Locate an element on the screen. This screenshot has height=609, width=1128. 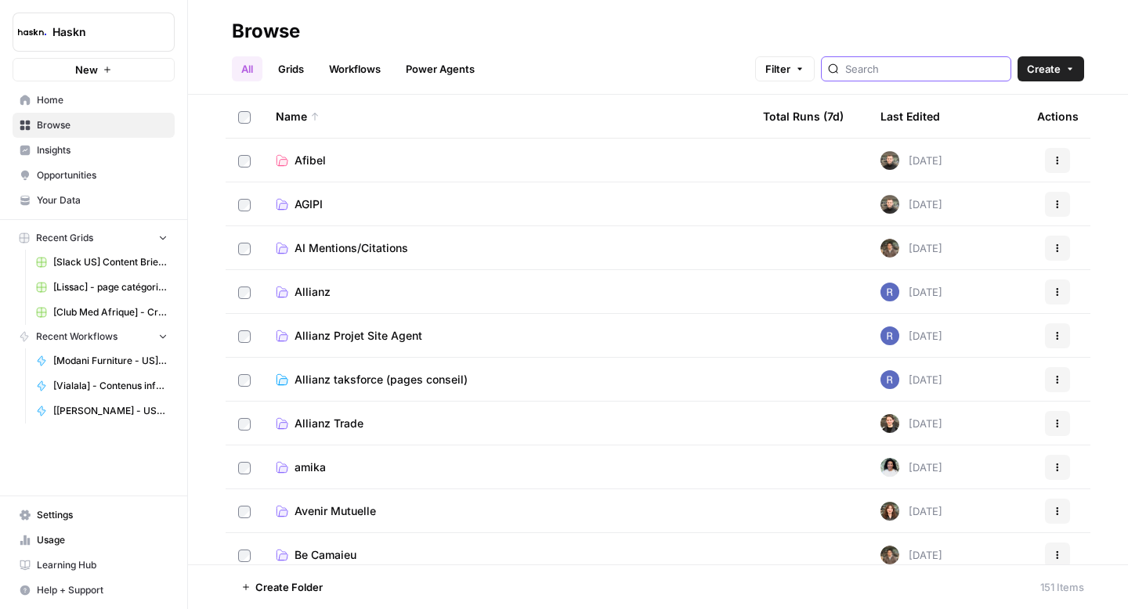
button: Recent Grids is located at coordinates (93, 238).